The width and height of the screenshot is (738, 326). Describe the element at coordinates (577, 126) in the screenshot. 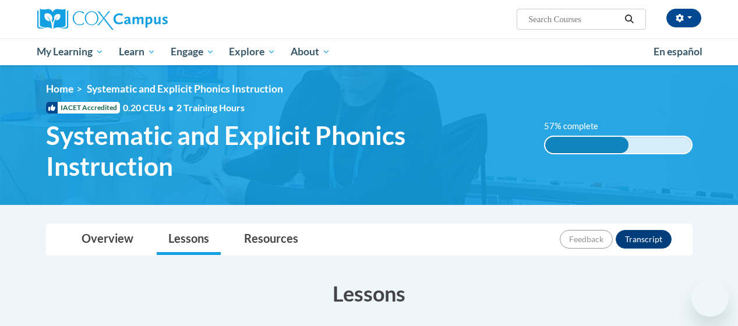

I see `label: 57% complete` at that location.